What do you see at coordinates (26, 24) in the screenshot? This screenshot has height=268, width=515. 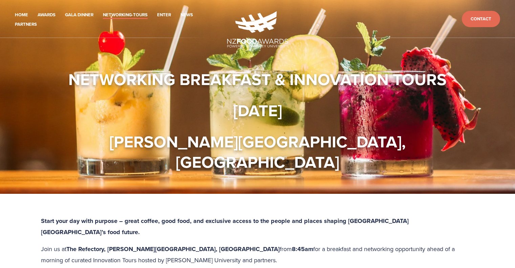 I see `a: Partners` at bounding box center [26, 24].